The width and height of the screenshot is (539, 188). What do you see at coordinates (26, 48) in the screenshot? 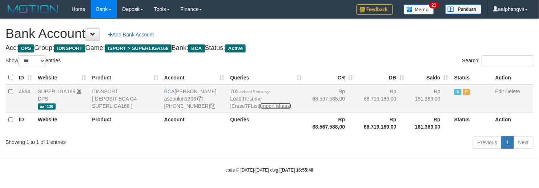
I see `span: DPS` at bounding box center [26, 48].